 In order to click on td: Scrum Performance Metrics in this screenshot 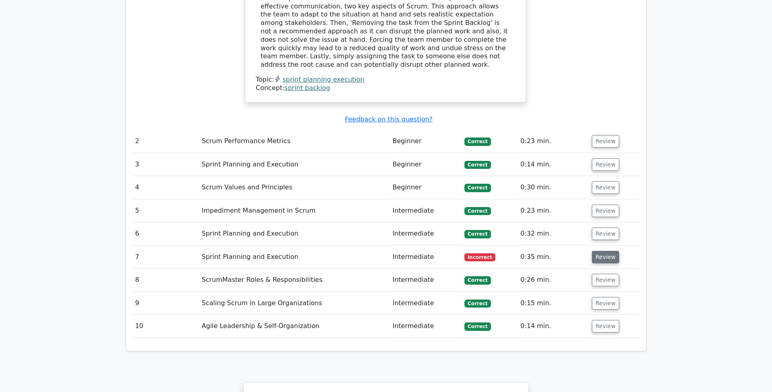, I will do `click(294, 141)`.